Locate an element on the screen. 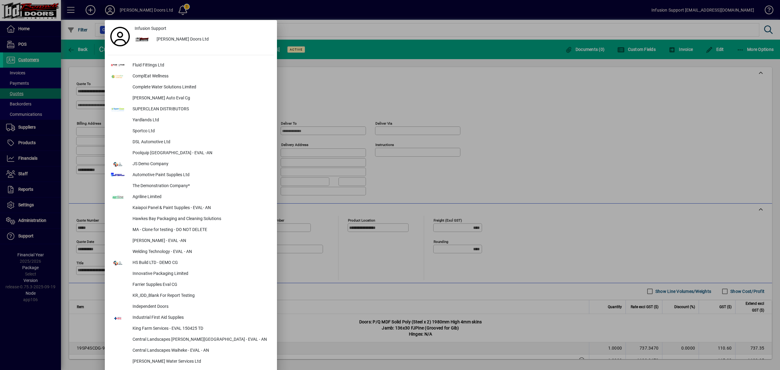 The image size is (780, 370). div: Agriline Limited is located at coordinates (201, 197).